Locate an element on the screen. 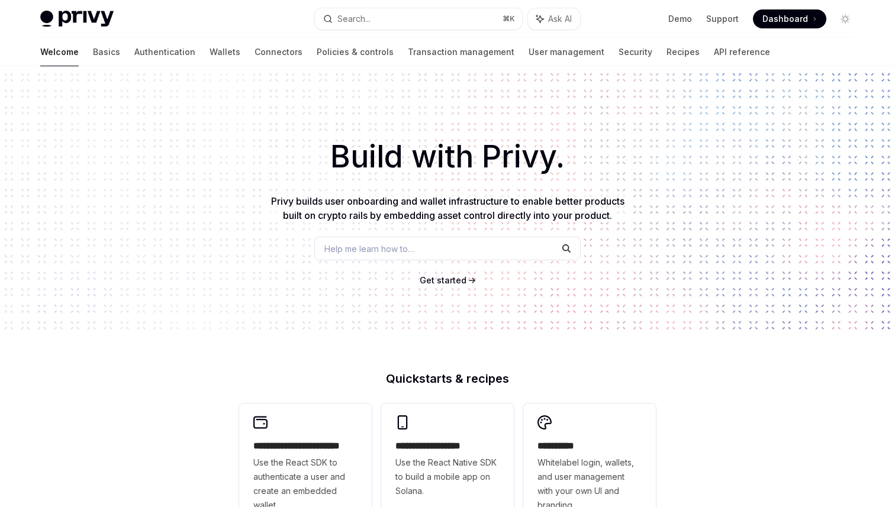 This screenshot has height=507, width=895. a: Welcome is located at coordinates (59, 52).